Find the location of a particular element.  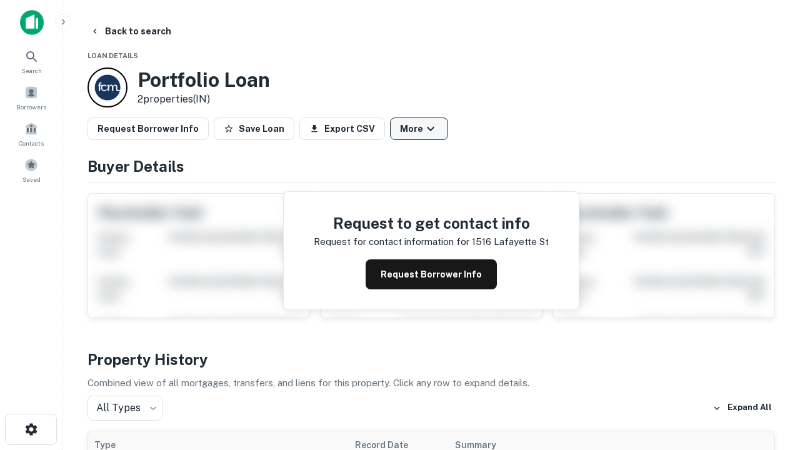

h4: Buyer Details is located at coordinates (431, 166).